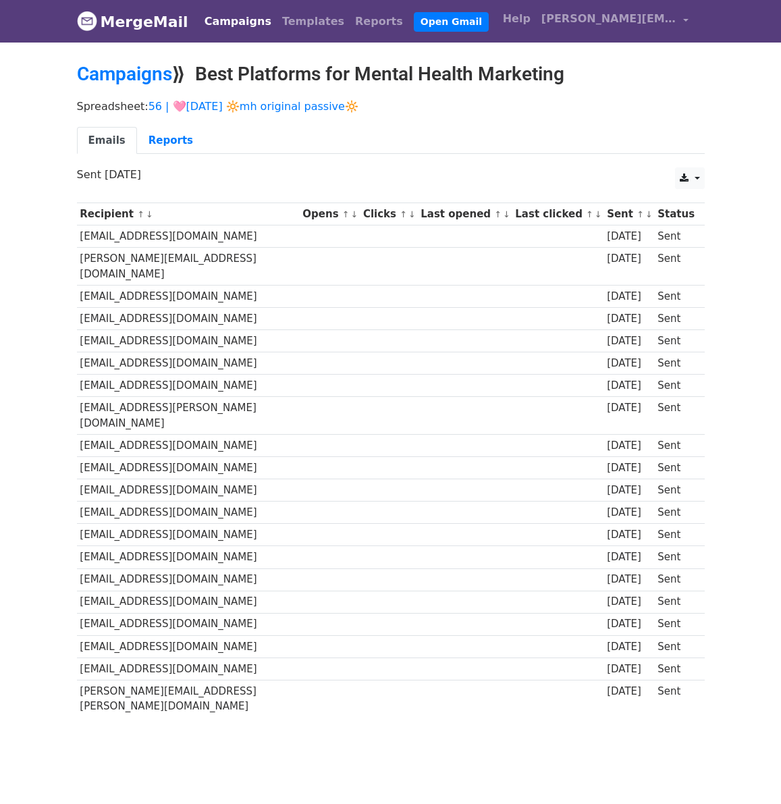 The height and width of the screenshot is (804, 781). I want to click on a: MergeMail, so click(132, 22).